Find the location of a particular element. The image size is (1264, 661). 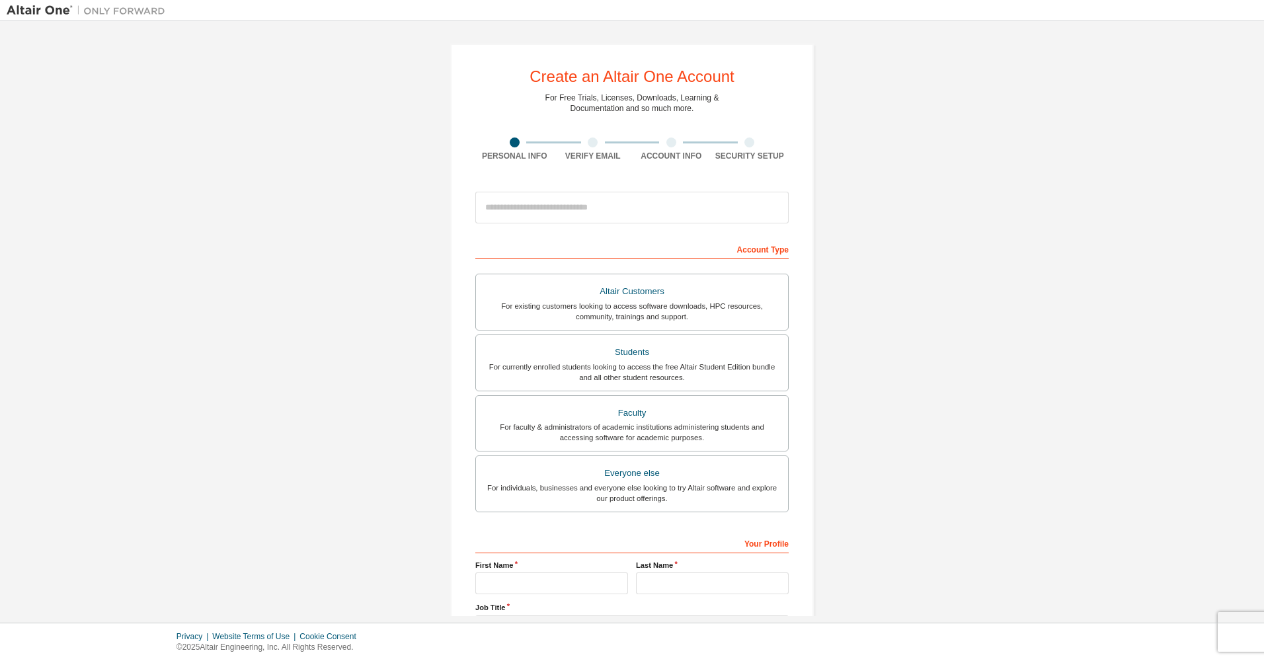

div: Account Info is located at coordinates (671, 156).